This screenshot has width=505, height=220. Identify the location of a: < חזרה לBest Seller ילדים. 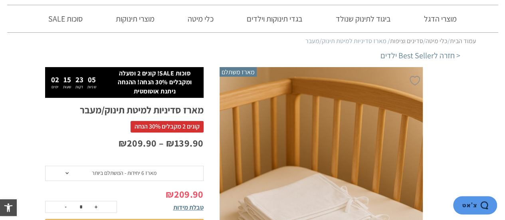
(420, 55).